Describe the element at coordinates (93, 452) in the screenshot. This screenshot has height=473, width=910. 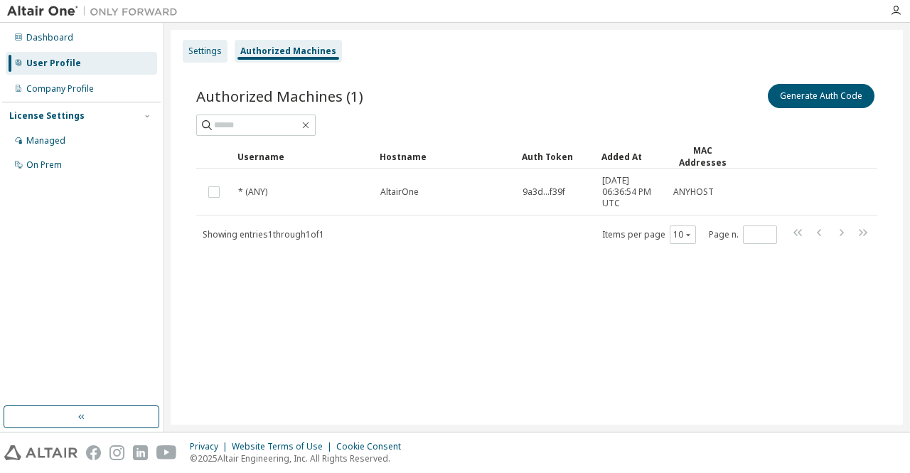
I see `img: facebook.svg` at that location.